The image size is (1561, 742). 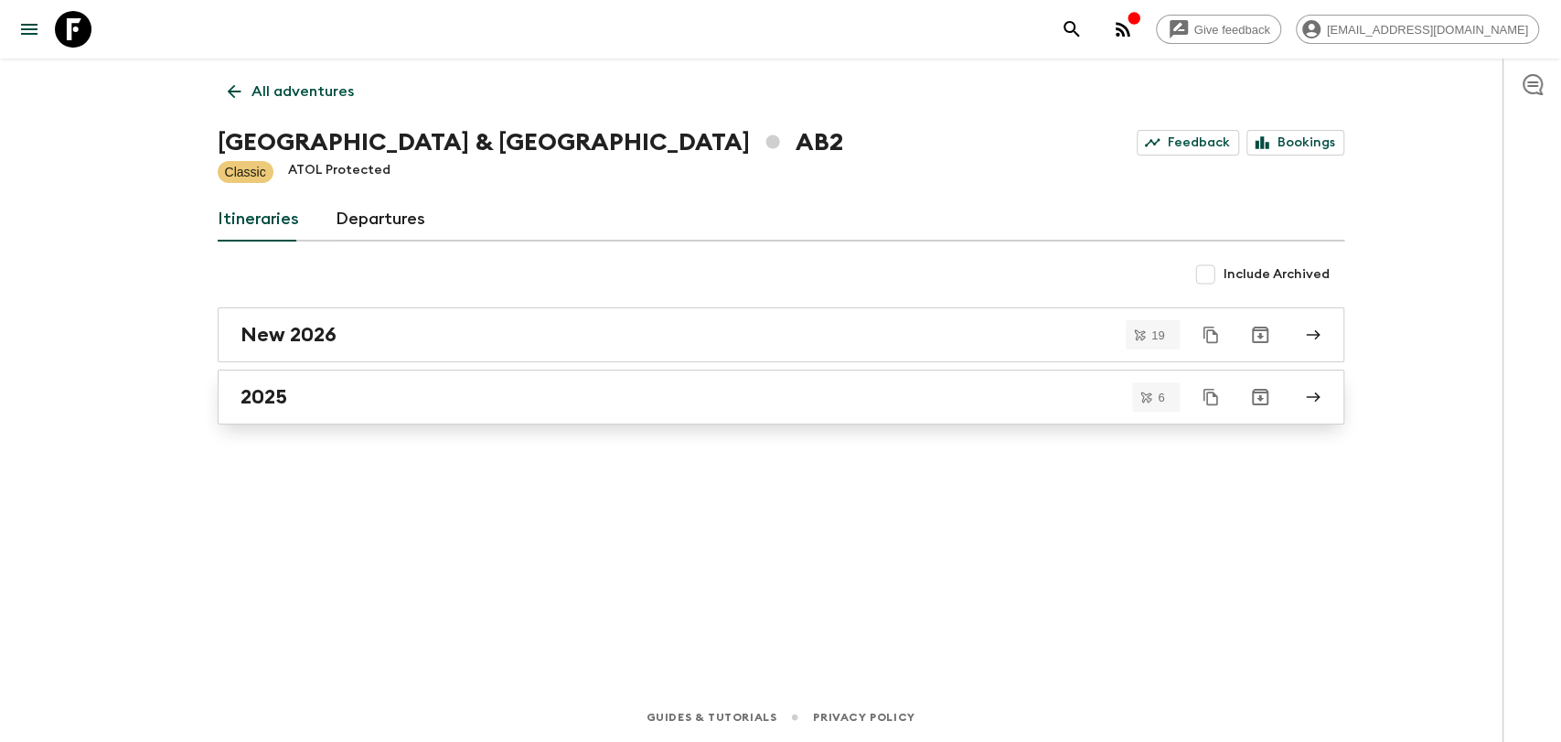 I want to click on span: 6, so click(x=1160, y=397).